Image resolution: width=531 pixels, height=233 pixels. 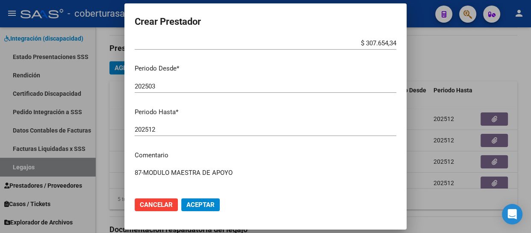 I want to click on p: Comentario, so click(x=265, y=155).